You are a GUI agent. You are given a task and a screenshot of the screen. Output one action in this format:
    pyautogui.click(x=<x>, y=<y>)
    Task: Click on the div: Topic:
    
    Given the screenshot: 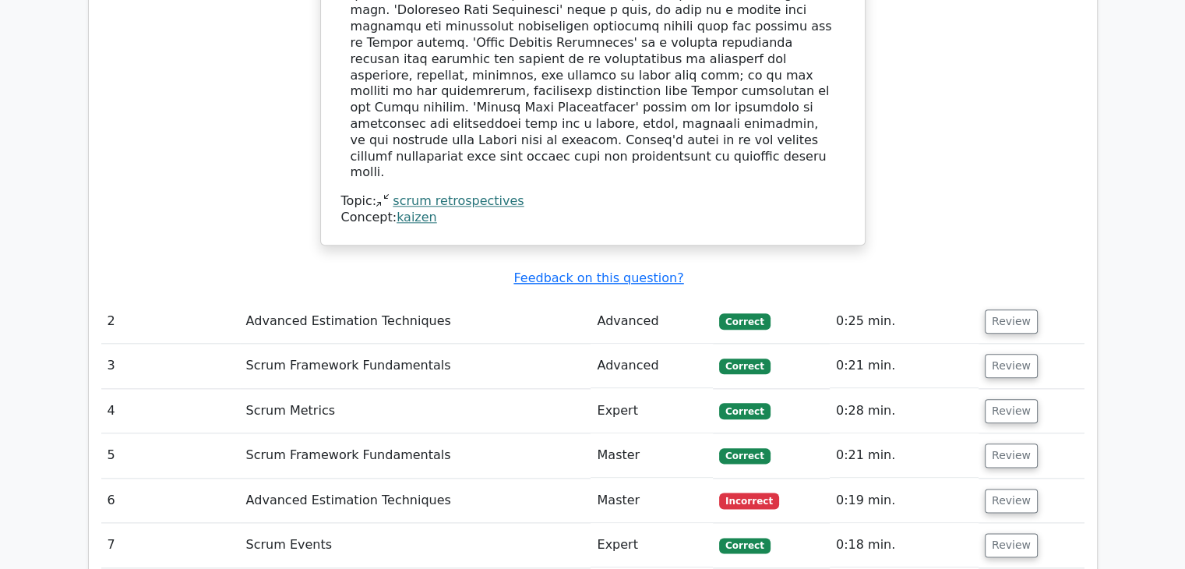 What is the action you would take?
    pyautogui.click(x=593, y=201)
    